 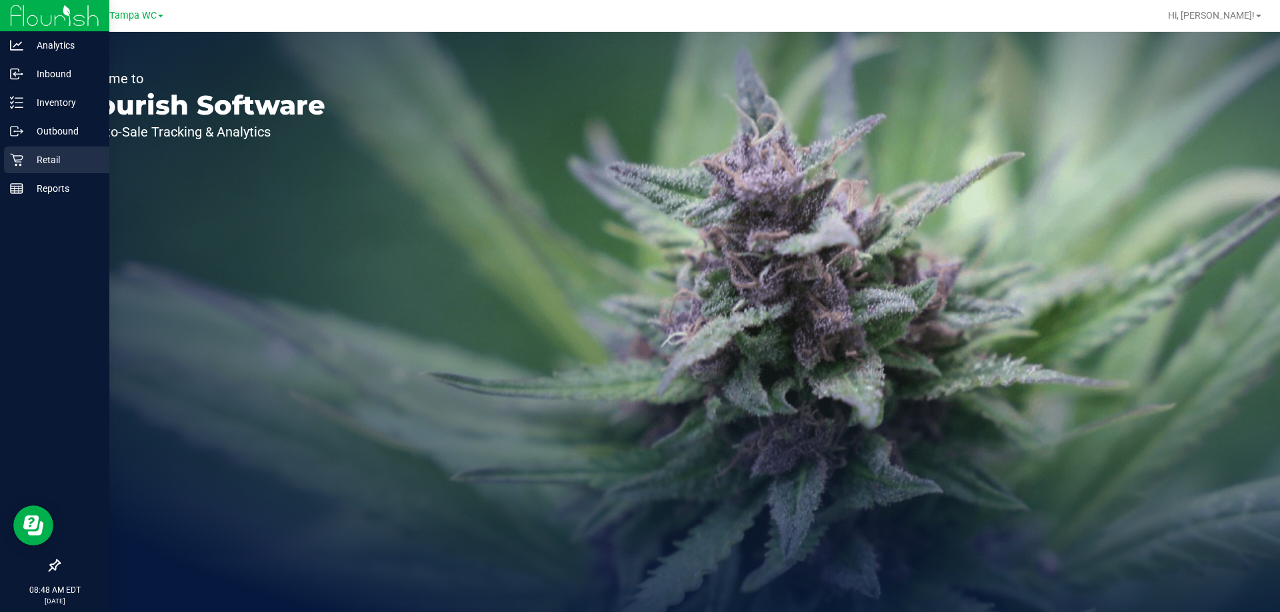 I want to click on inline-svg: Retail, so click(x=17, y=160).